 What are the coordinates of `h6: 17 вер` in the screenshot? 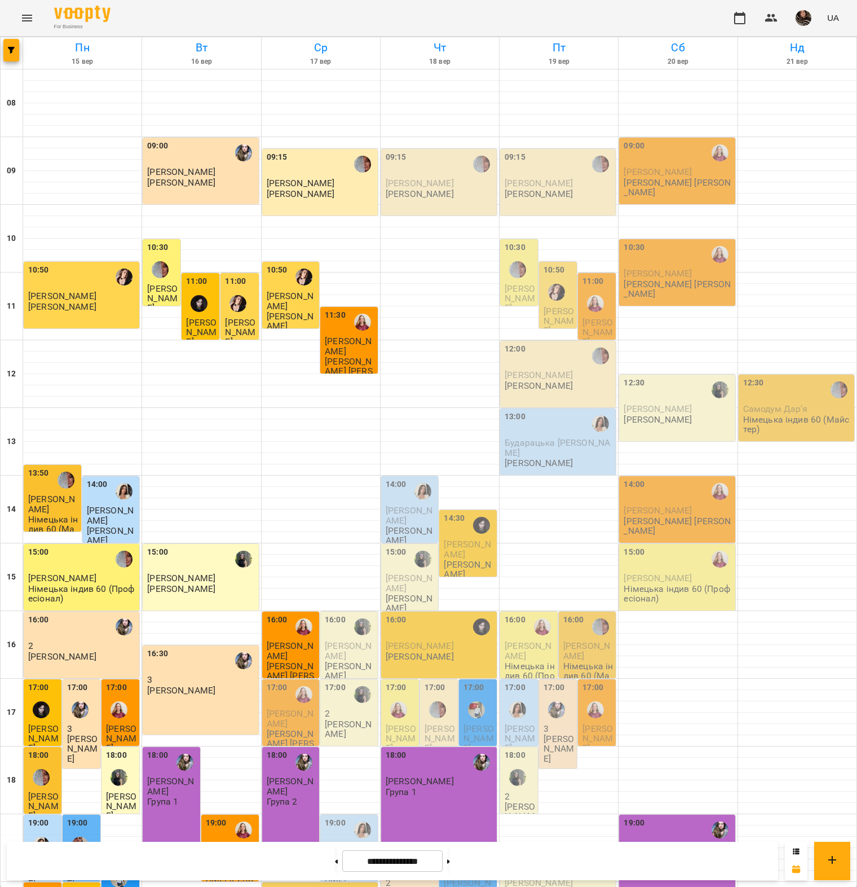 It's located at (321, 61).